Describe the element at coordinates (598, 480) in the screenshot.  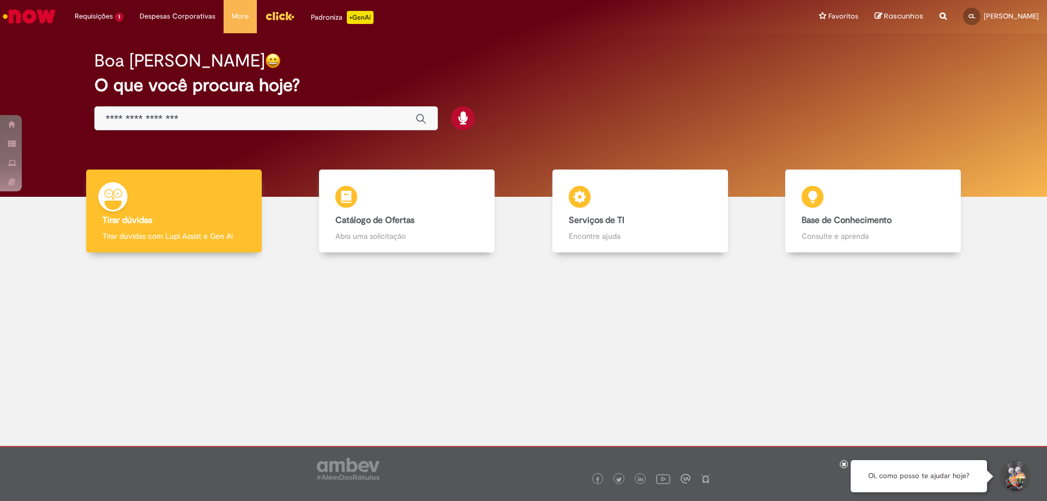
I see `img: logo_footer_facebook.png` at that location.